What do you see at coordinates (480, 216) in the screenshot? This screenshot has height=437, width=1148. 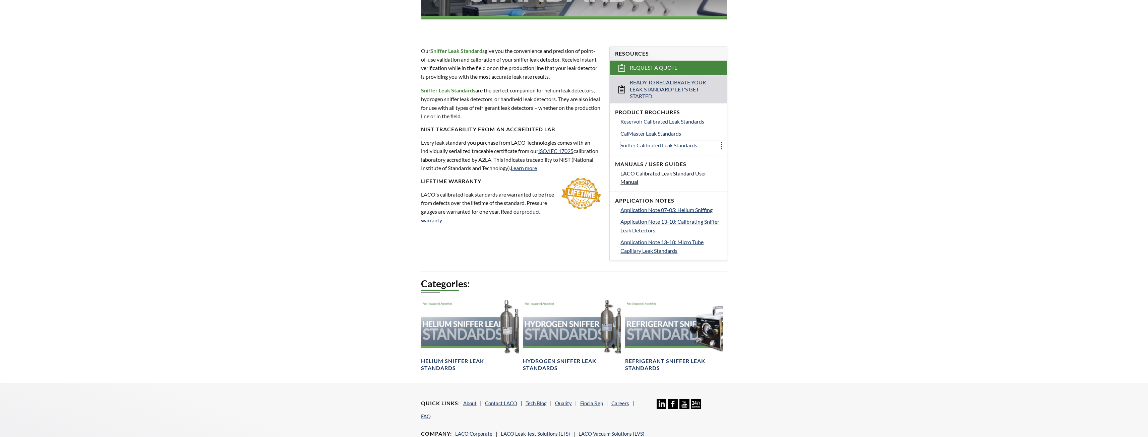 I see `a: product warranty` at bounding box center [480, 216].